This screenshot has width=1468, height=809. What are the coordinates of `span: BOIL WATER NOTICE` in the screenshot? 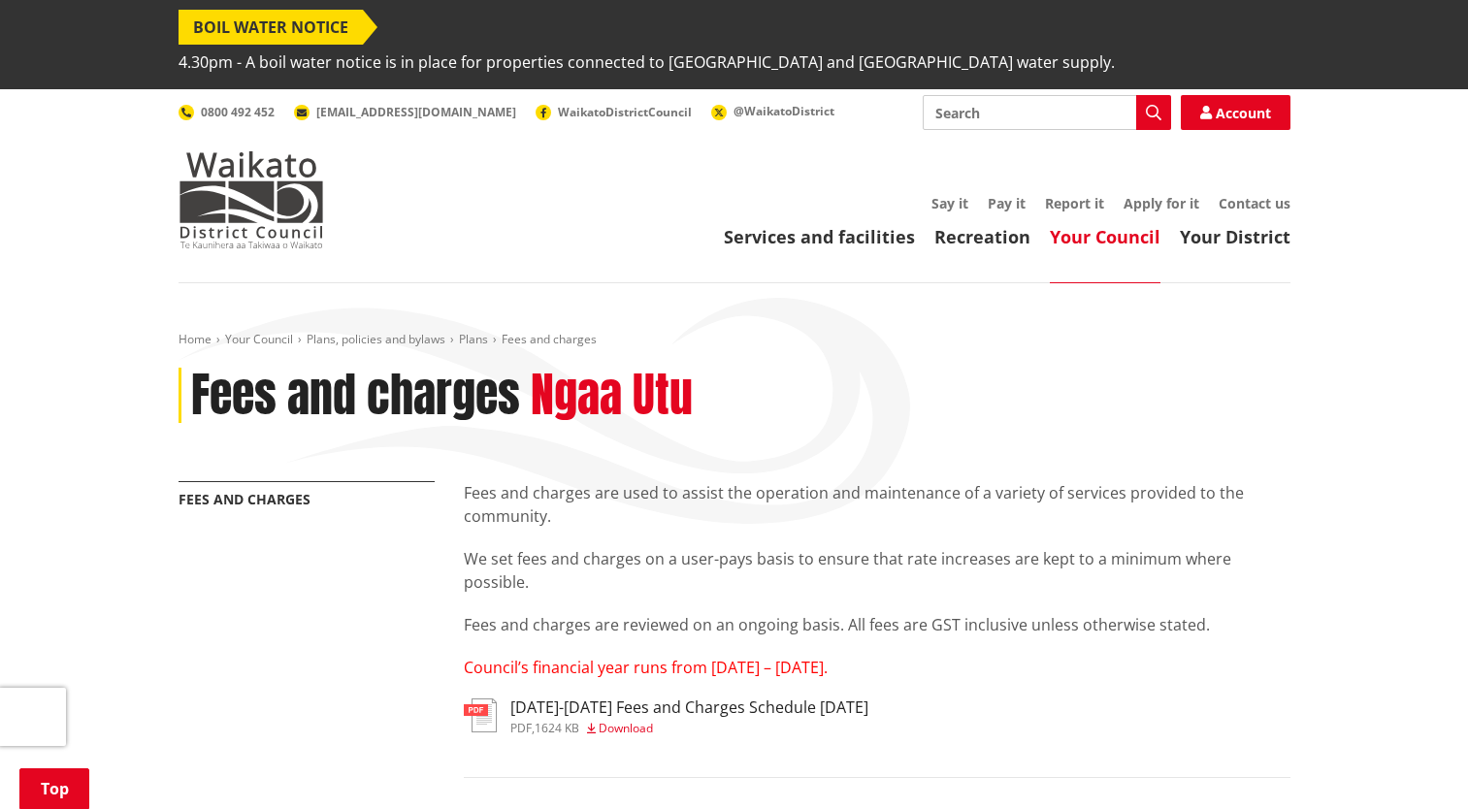 It's located at (271, 27).